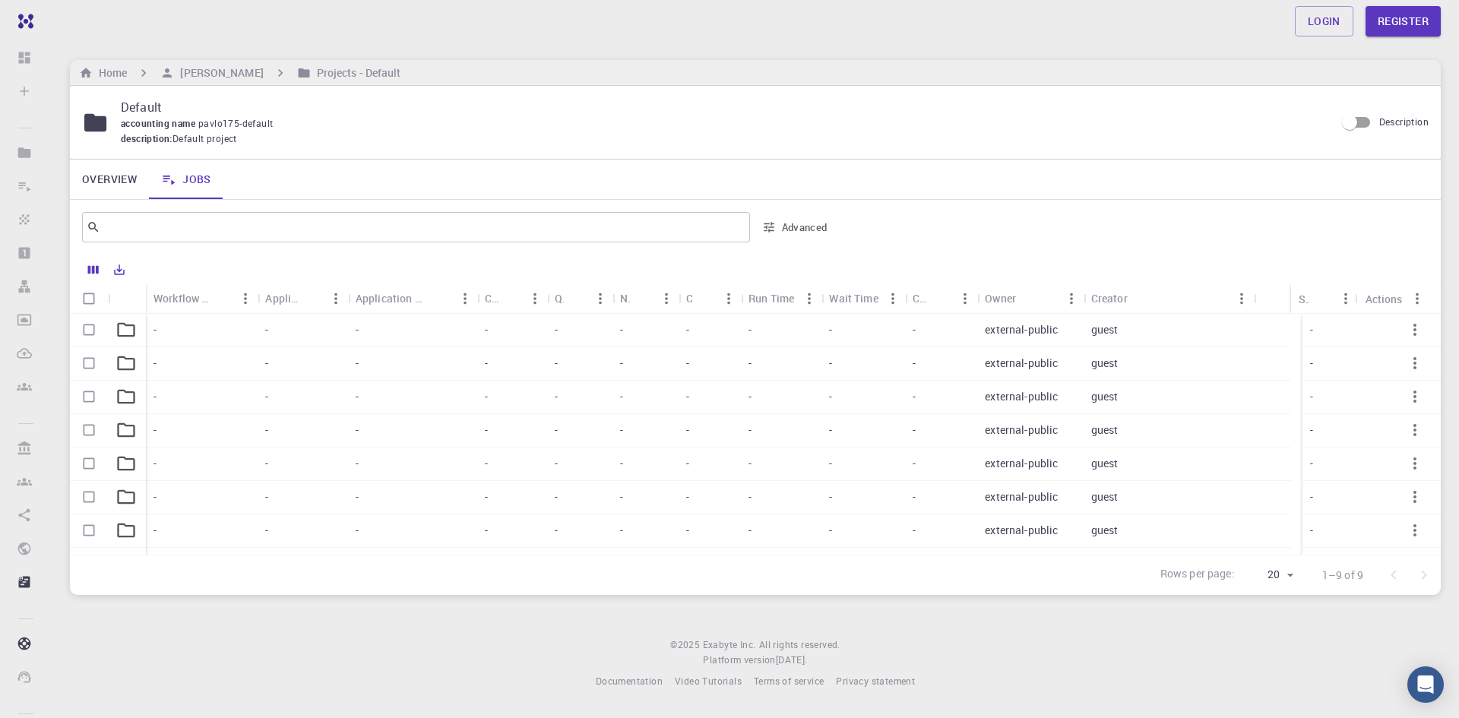 This screenshot has width=1459, height=718. What do you see at coordinates (1324, 21) in the screenshot?
I see `a: Login` at bounding box center [1324, 21].